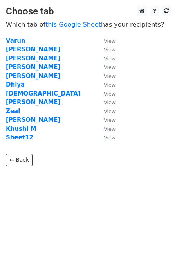 The image size is (177, 264). Describe the element at coordinates (89, 11) in the screenshot. I see `h3: Choose tab` at that location.